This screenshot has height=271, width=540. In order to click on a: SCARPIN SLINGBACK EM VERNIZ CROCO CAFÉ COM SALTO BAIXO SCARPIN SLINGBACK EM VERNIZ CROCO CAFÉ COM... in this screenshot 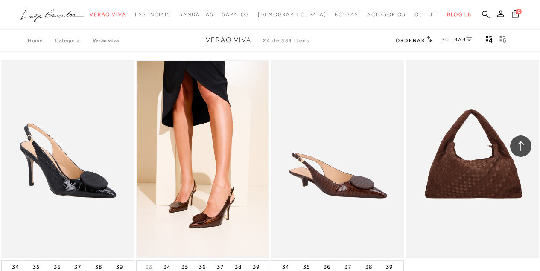, I will do `click(337, 159)`.